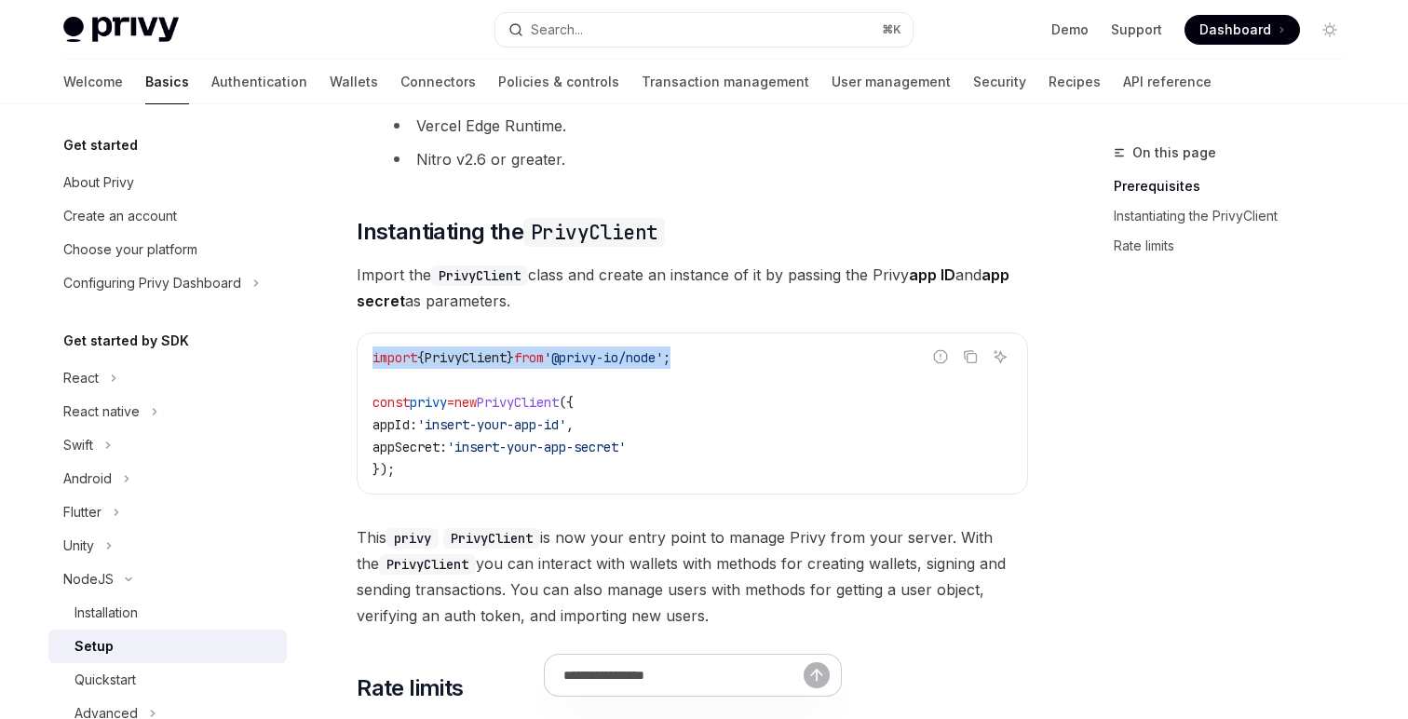 This screenshot has height=719, width=1408. I want to click on div: Swift, so click(78, 445).